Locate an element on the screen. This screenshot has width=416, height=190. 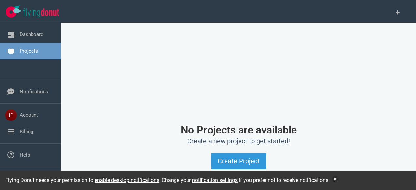
a: Notifications is located at coordinates (34, 92).